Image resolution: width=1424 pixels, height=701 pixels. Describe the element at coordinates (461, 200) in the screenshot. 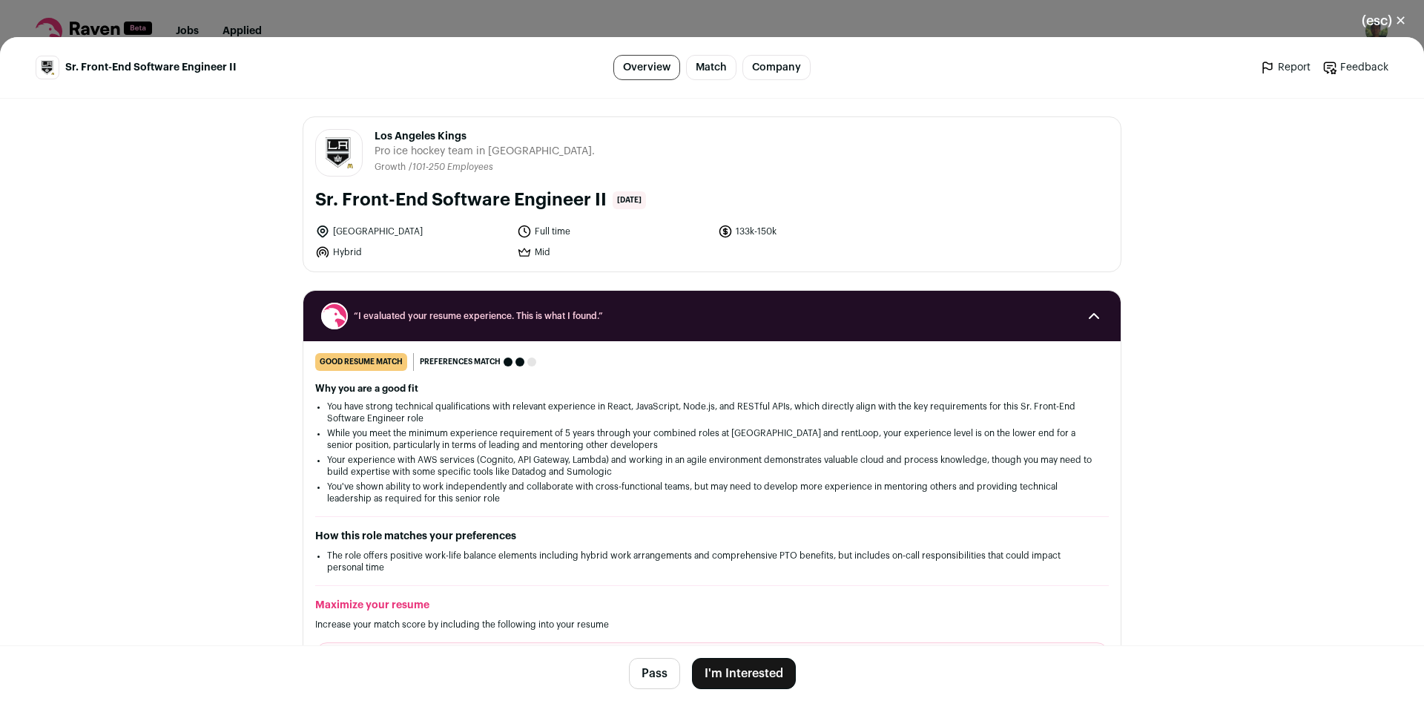

I see `h1: Sr. Front-End Software Engineer II` at that location.